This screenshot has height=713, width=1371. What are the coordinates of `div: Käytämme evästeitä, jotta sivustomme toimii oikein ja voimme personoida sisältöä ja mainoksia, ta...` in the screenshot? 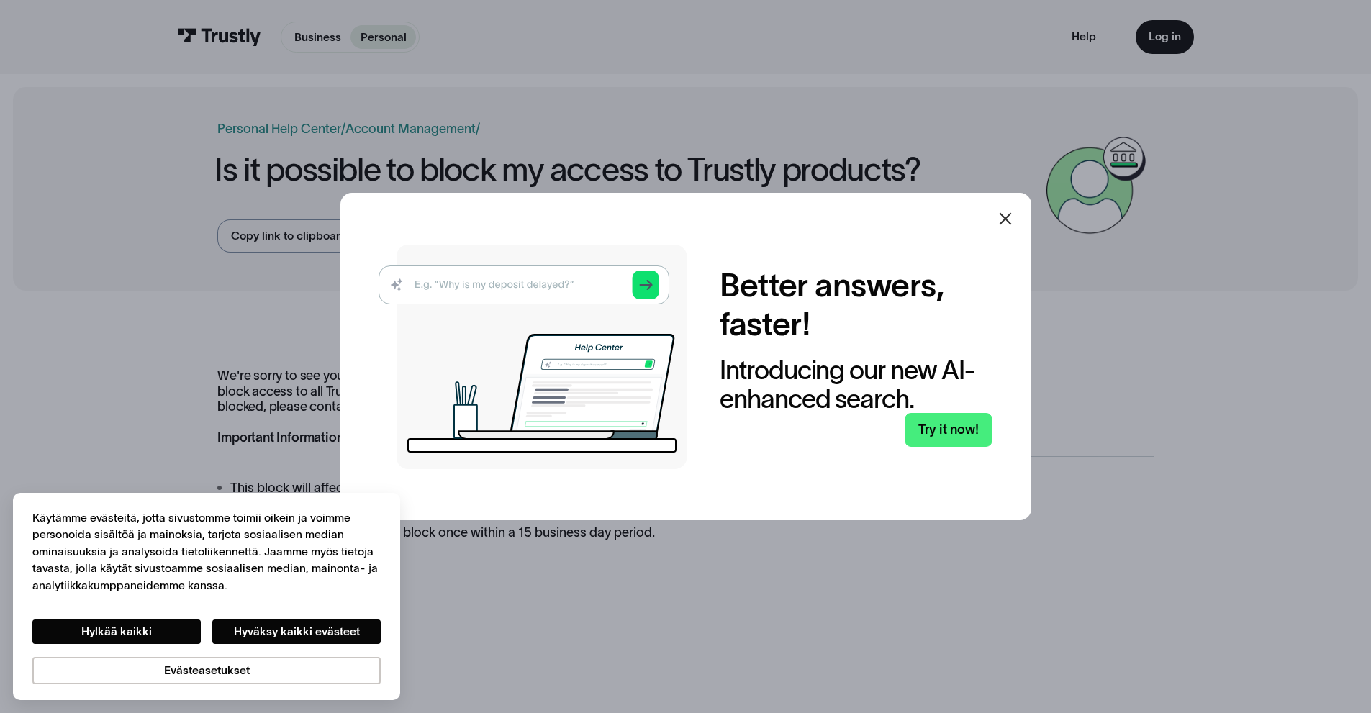 It's located at (206, 552).